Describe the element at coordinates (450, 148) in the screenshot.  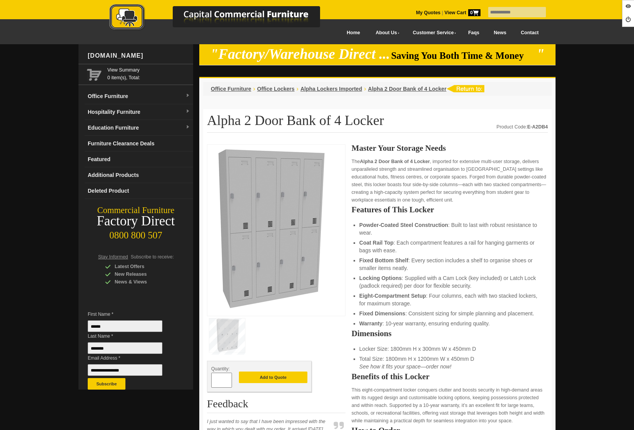
I see `h2: Master Your Storage Needs` at that location.